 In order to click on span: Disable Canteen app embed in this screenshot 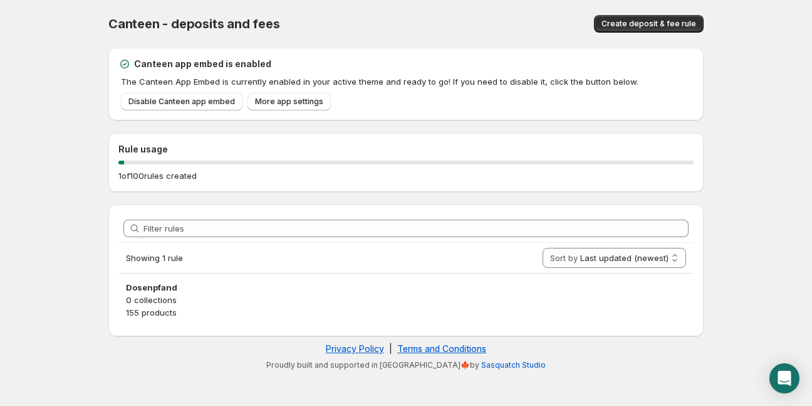, I will do `click(182, 102)`.